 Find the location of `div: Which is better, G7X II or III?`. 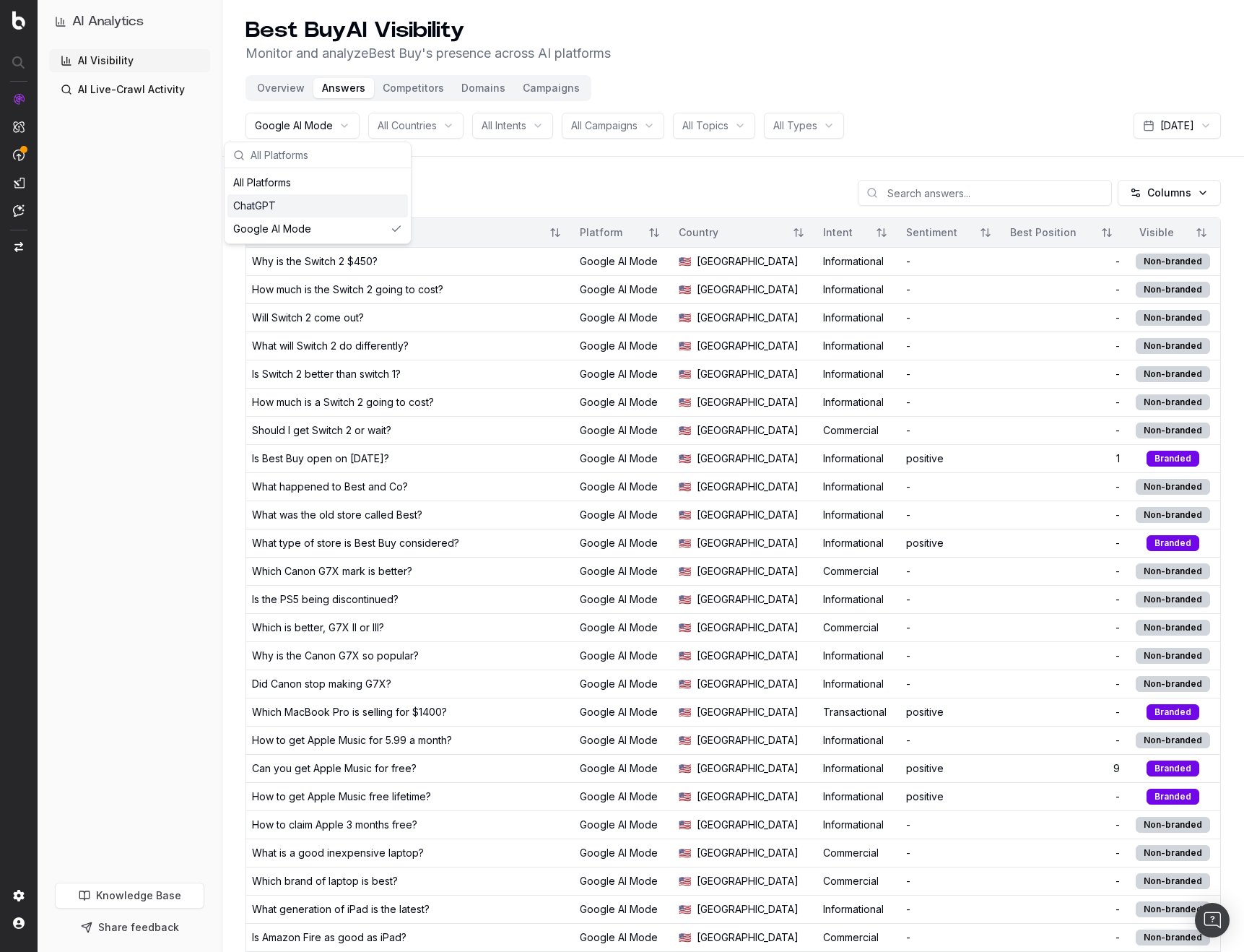

div: Which is better, G7X II or III? is located at coordinates (318, 628).